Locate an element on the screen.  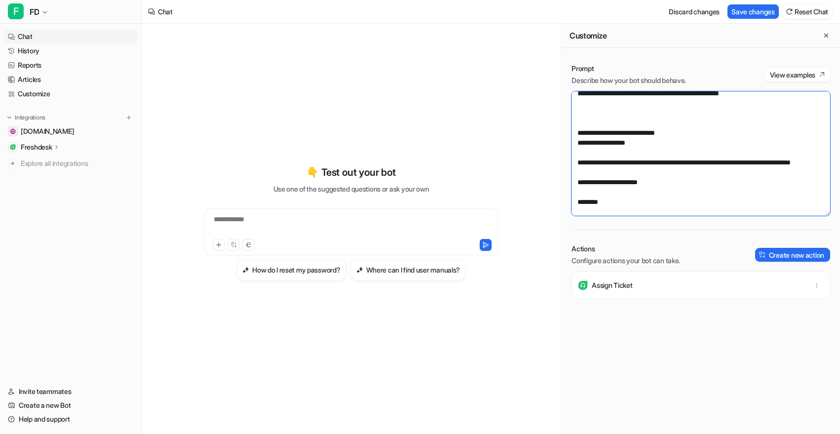
h3: How do I reset my password? is located at coordinates (296, 270).